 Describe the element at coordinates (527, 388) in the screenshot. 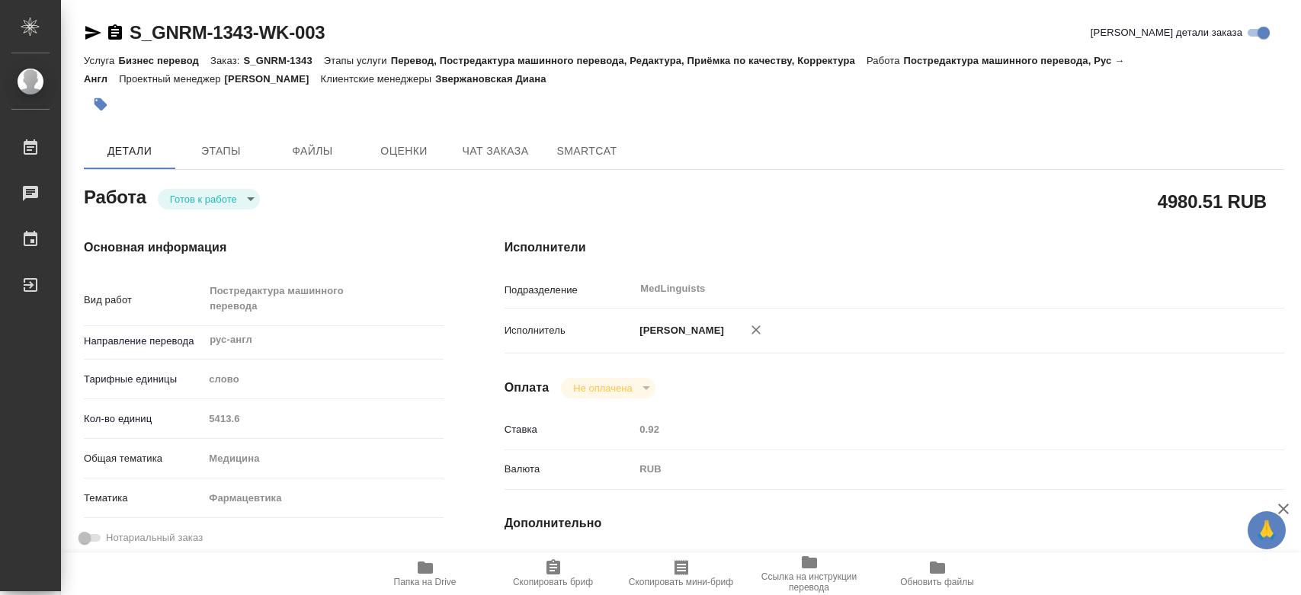

I see `h4: Оплата` at that location.